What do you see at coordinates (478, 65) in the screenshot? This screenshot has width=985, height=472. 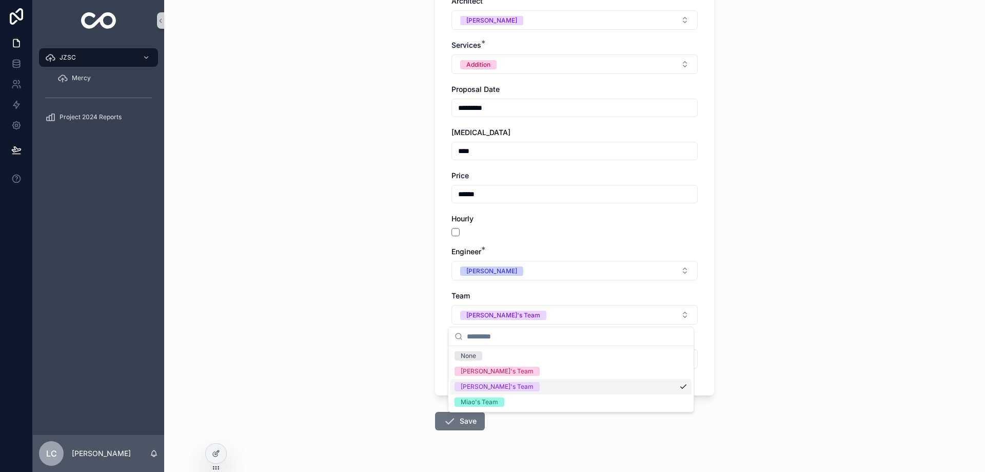 I see `div: Addition` at bounding box center [478, 65].